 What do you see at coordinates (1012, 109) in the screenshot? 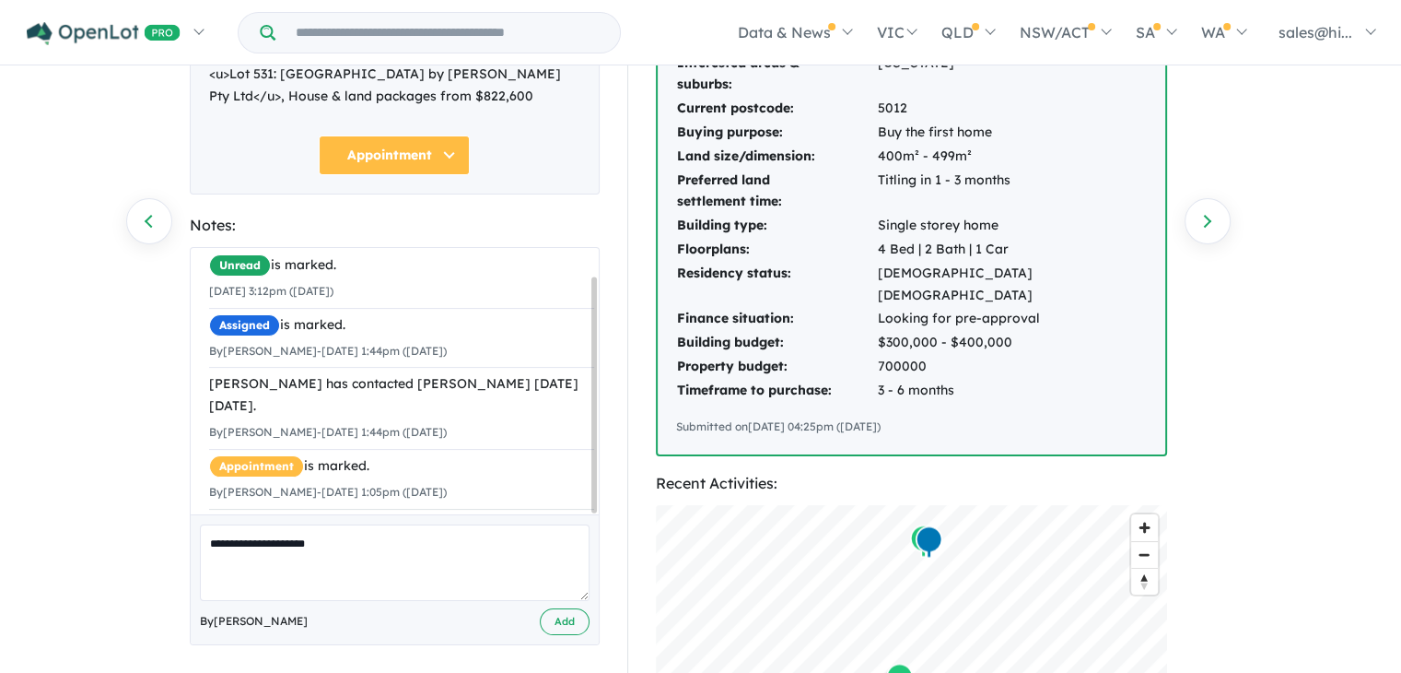
I see `td: 5012` at bounding box center [1012, 109].